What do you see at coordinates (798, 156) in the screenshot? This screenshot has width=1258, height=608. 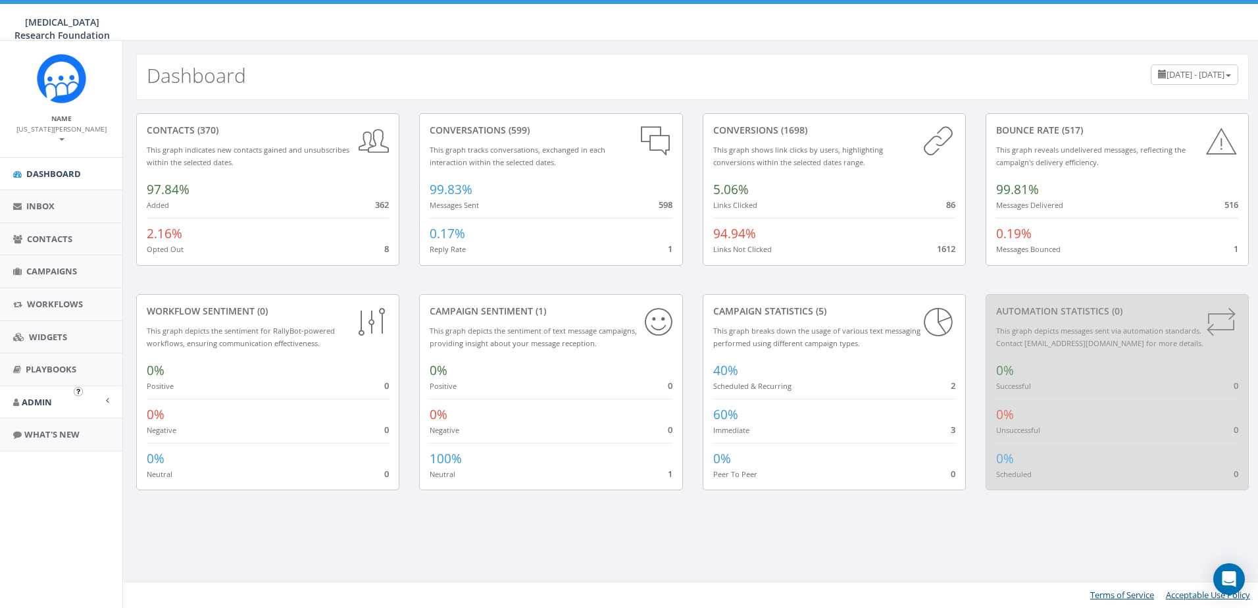 I see `small: This graph shows link clicks by users, highlighting conversions within the selected dates range.` at bounding box center [798, 156].